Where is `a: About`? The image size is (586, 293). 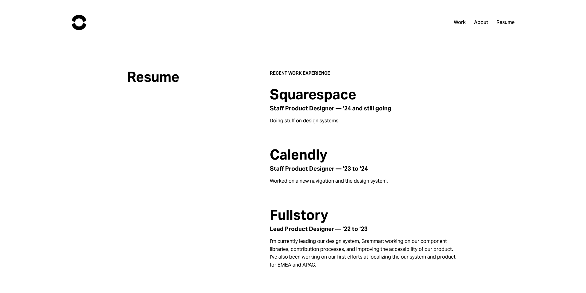 a: About is located at coordinates (481, 22).